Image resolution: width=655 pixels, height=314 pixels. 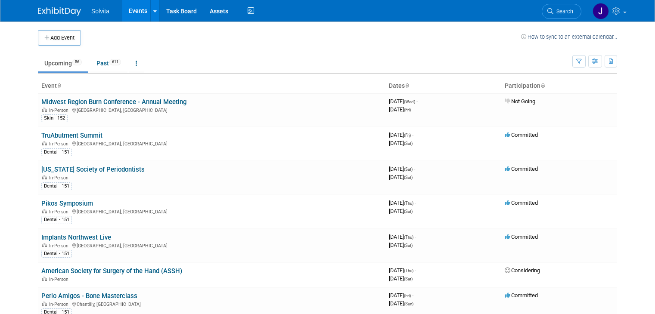 What do you see at coordinates (59, 12) in the screenshot?
I see `img: ExhibitDay` at bounding box center [59, 12].